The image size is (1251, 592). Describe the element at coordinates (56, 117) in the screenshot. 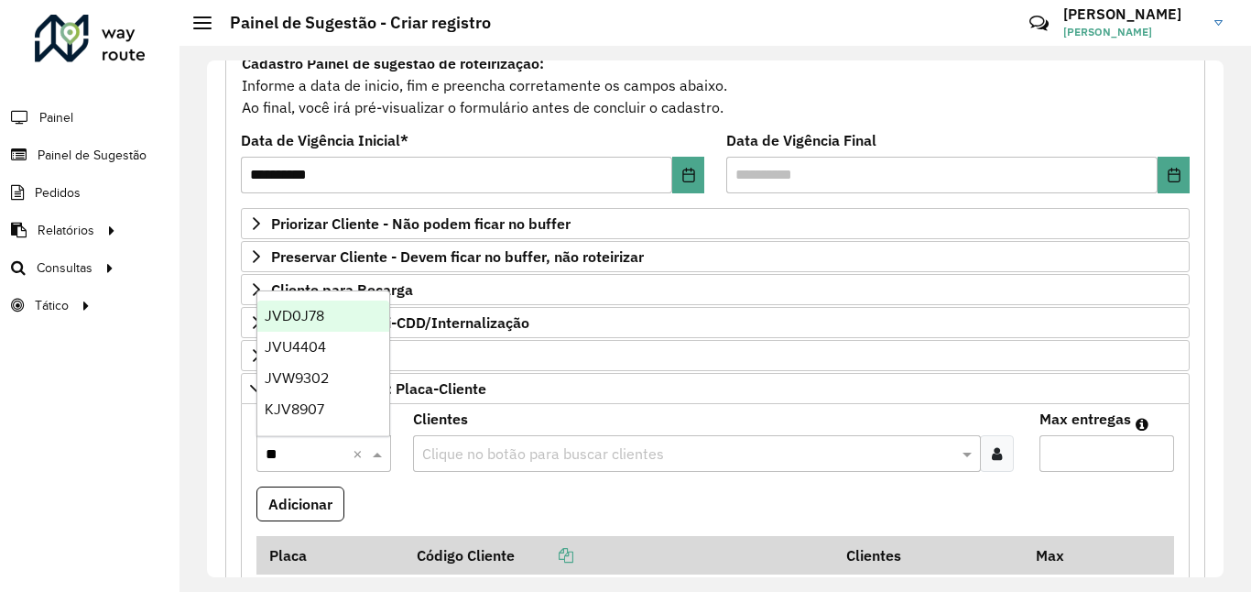

I see `span: Painel` at that location.